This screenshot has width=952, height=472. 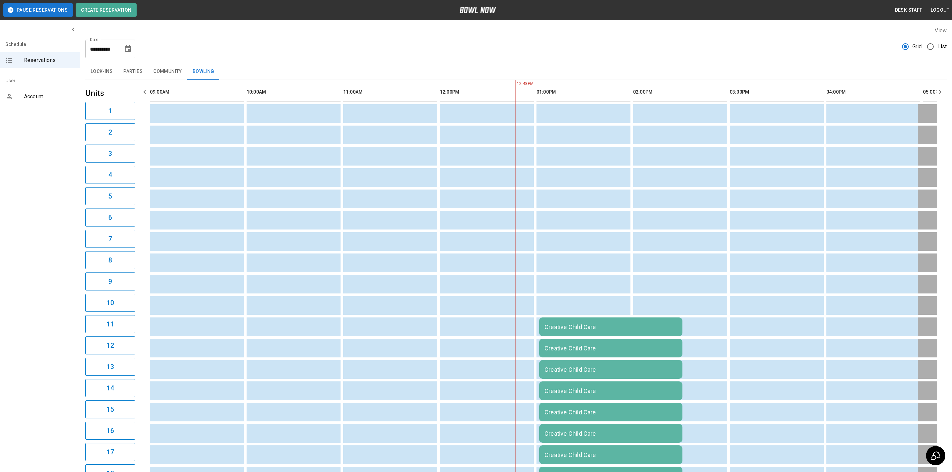 What do you see at coordinates (940, 10) in the screenshot?
I see `button: Logout` at bounding box center [940, 10].